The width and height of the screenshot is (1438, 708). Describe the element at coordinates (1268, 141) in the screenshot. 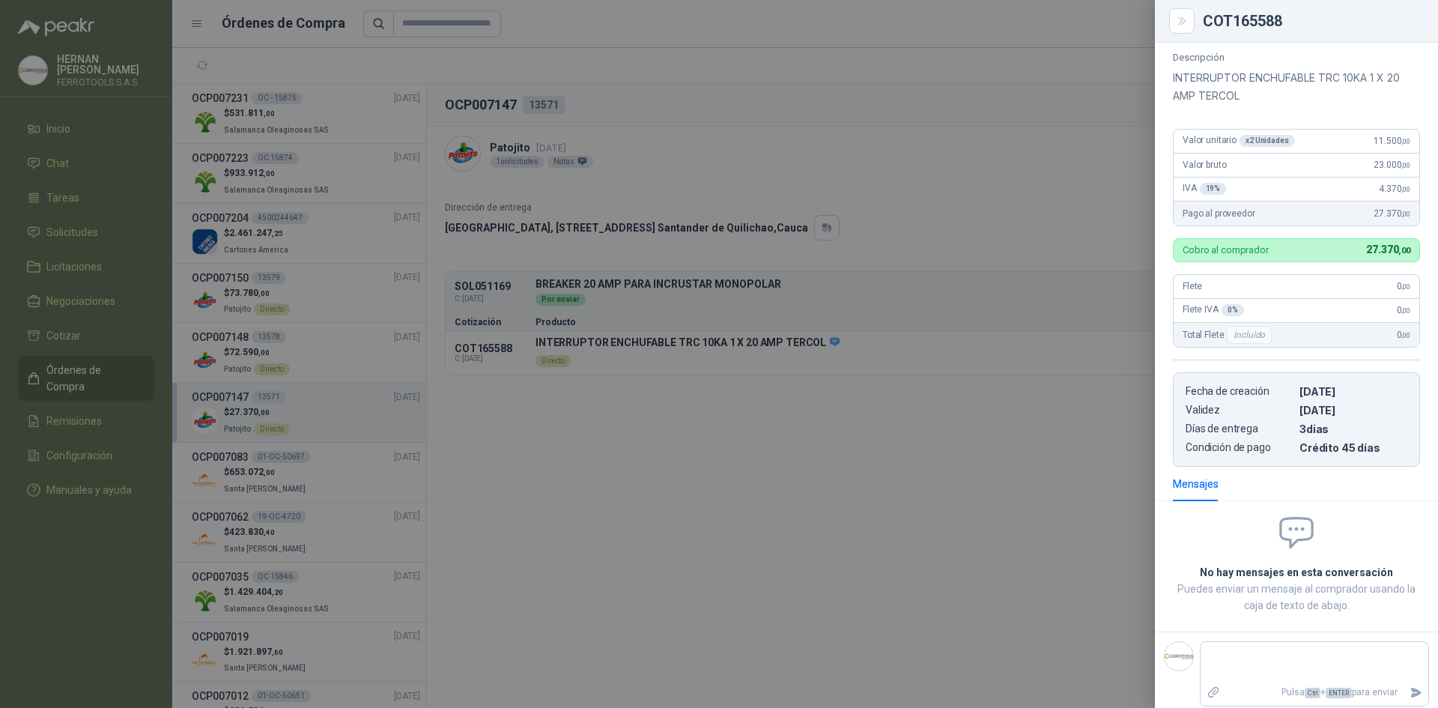

I see `div: x 2 Unidades` at that location.